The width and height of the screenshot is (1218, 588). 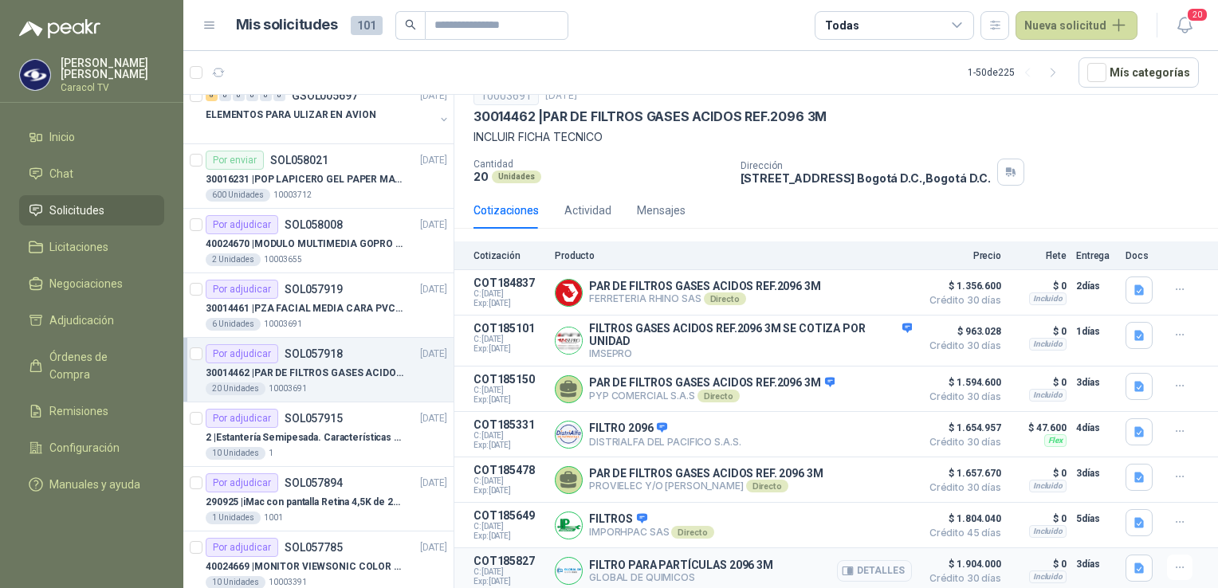 I want to click on p: IMPORHPAC SAS, so click(x=651, y=533).